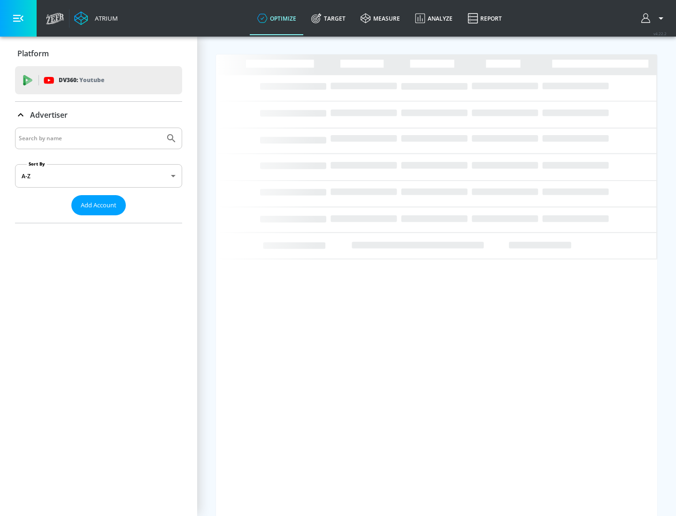 This screenshot has width=676, height=516. What do you see at coordinates (90, 138) in the screenshot?
I see `input: Search by name` at bounding box center [90, 138].